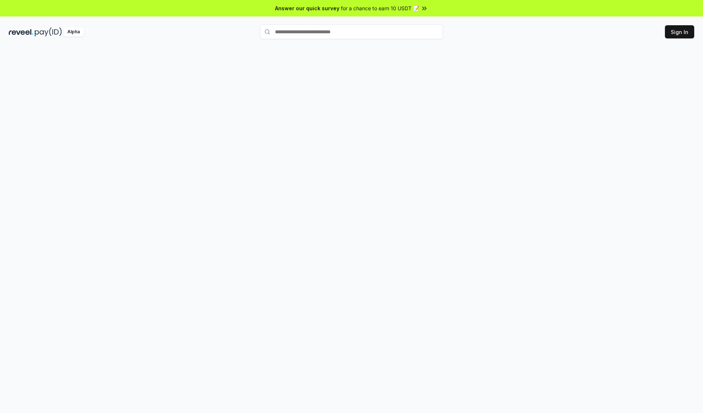 The height and width of the screenshot is (413, 703). Describe the element at coordinates (307, 8) in the screenshot. I see `span: Answer our quick survey` at that location.